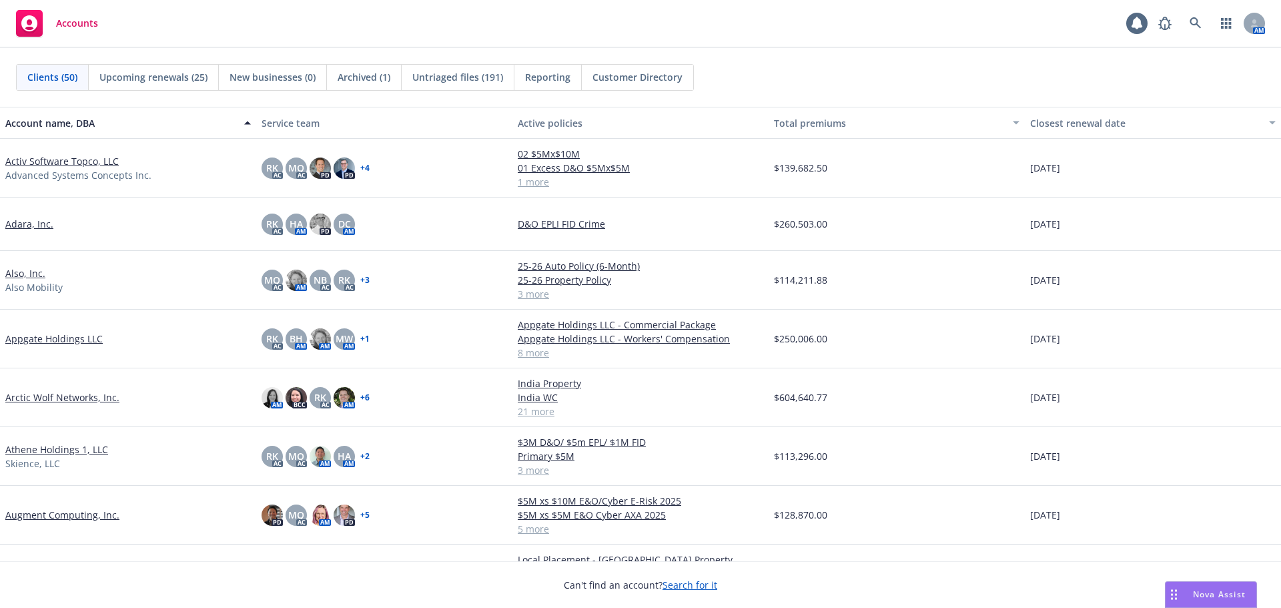  I want to click on a: + 6, so click(365, 398).